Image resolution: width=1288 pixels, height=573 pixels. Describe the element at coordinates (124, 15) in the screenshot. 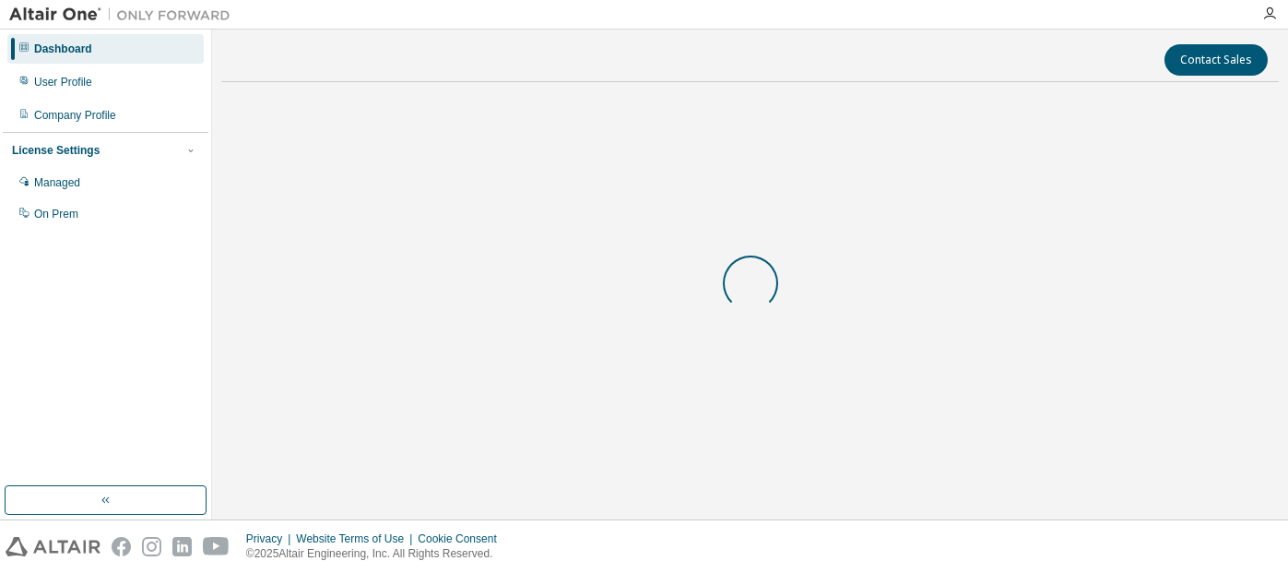

I see `img: Altair One` at that location.